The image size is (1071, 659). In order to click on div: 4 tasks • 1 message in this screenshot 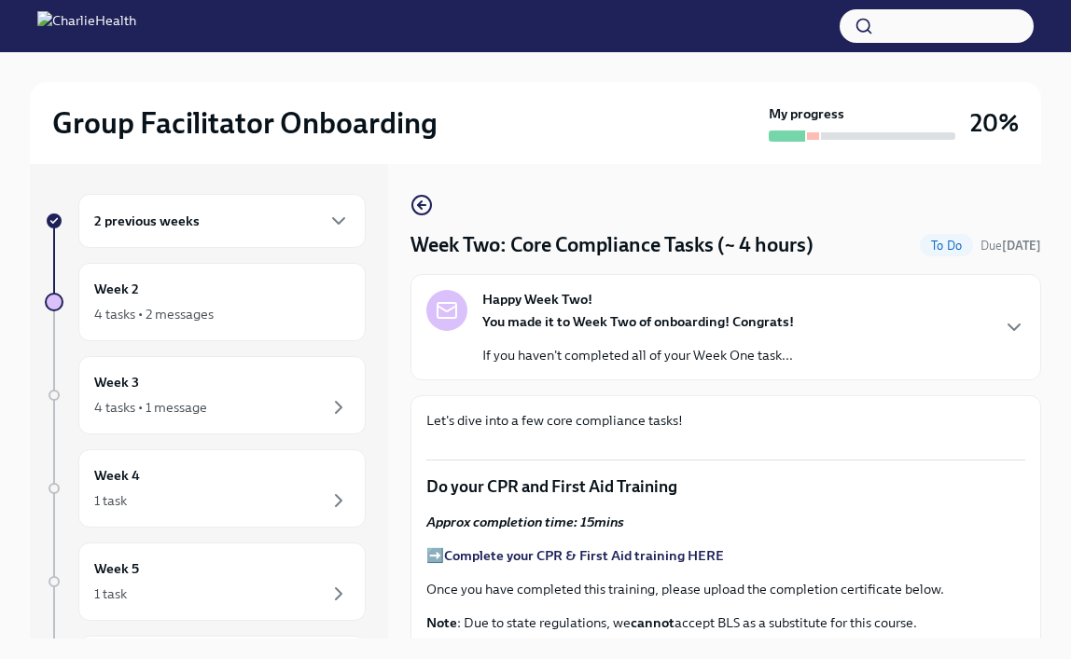, I will do `click(150, 408)`.